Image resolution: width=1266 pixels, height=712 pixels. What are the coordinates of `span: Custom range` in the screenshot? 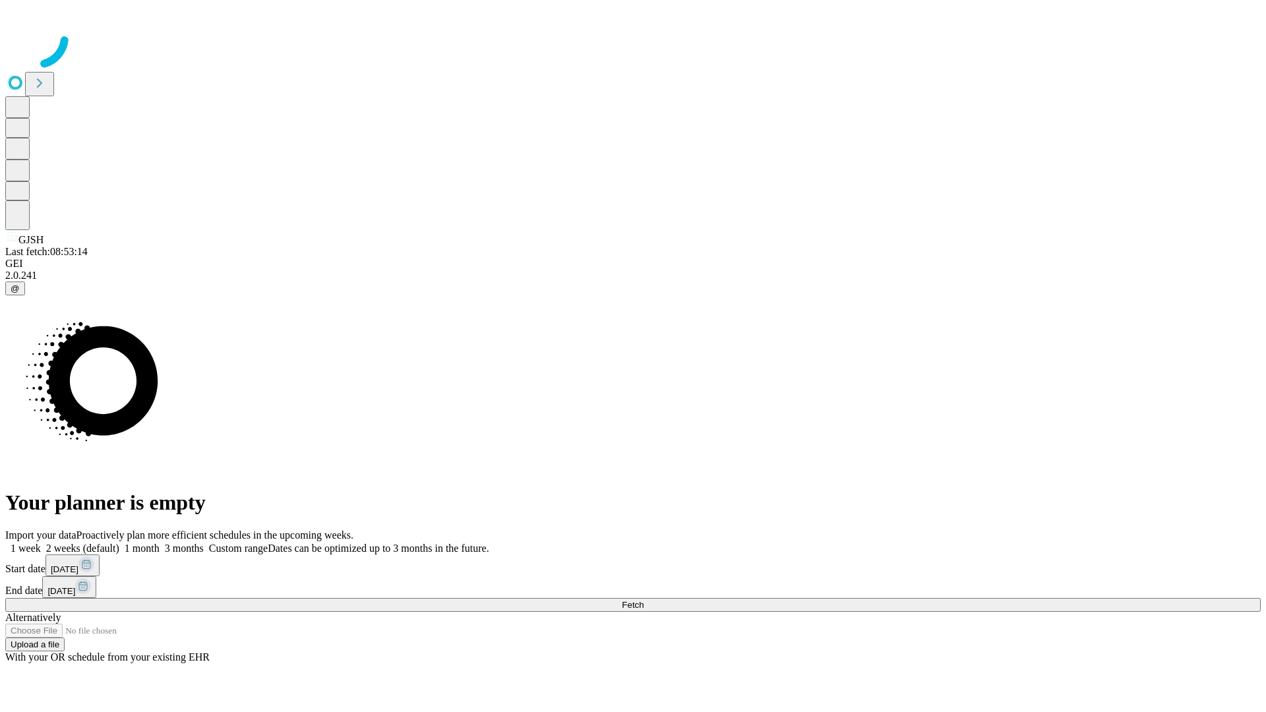 It's located at (238, 548).